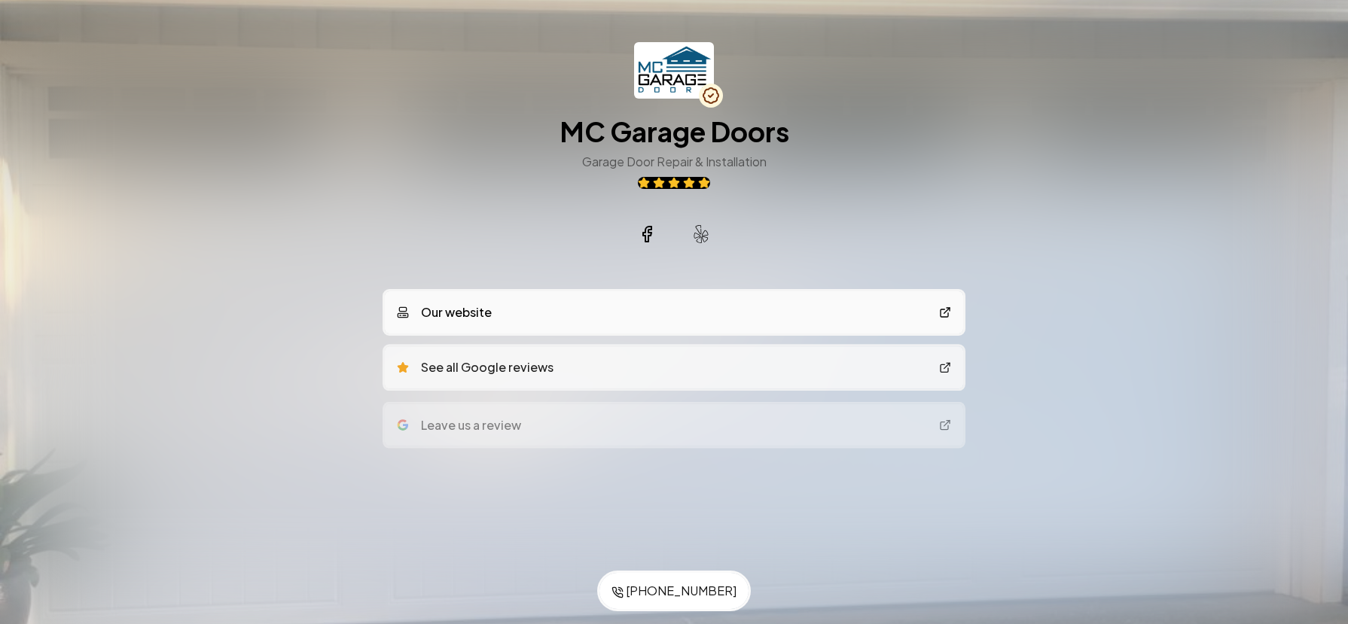 This screenshot has width=1348, height=624. I want to click on div: Leave us a review, so click(459, 421).